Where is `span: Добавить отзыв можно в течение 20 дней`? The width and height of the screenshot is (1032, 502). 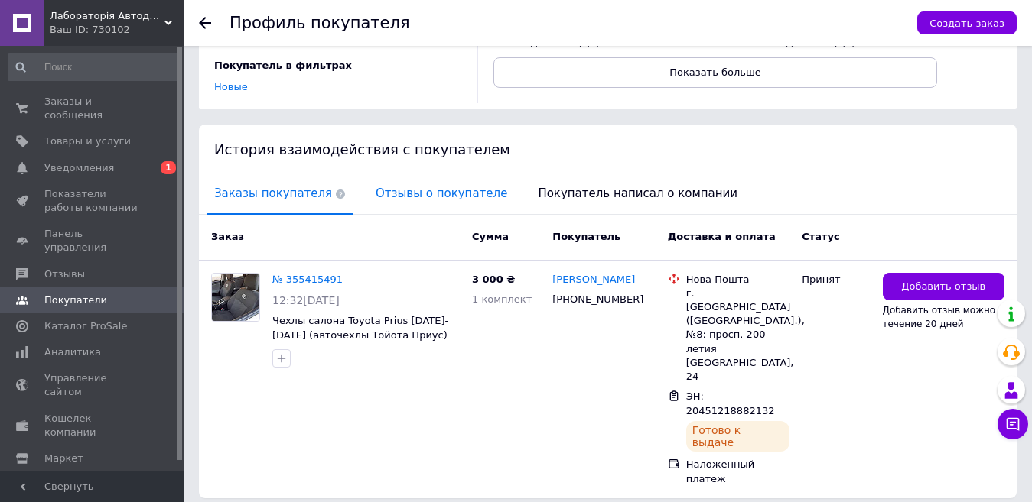 span: Добавить отзыв можно в течение 20 дней is located at coordinates (943, 317).